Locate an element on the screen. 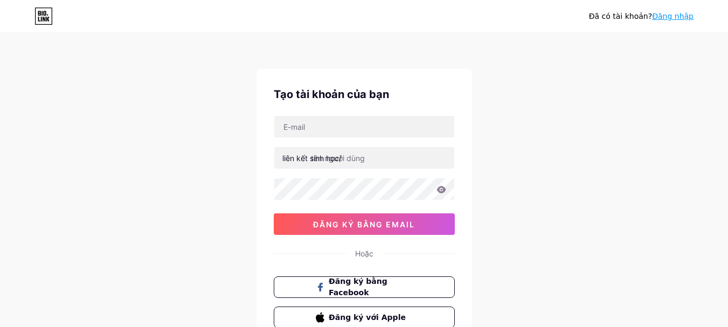 The height and width of the screenshot is (327, 728). font: Đăng ký bằng Facebook is located at coordinates (358, 287).